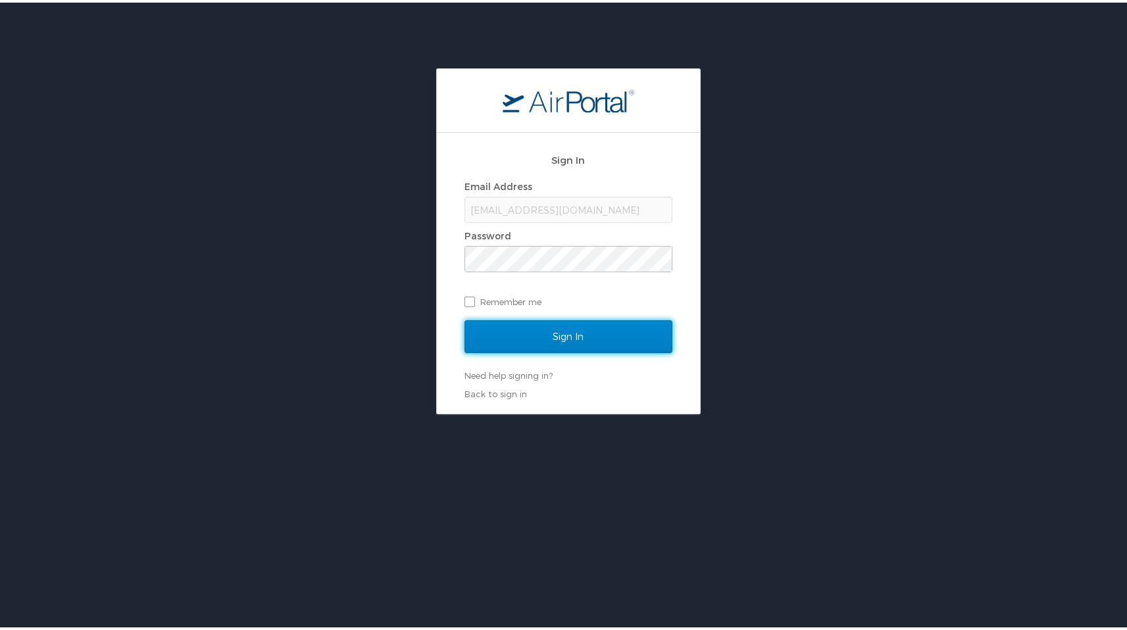 The width and height of the screenshot is (1127, 630). Describe the element at coordinates (487, 233) in the screenshot. I see `label: Password` at that location.